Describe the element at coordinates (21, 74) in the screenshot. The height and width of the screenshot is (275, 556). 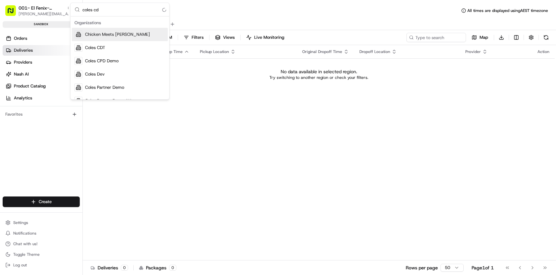
I see `span: Nash AI` at that location.